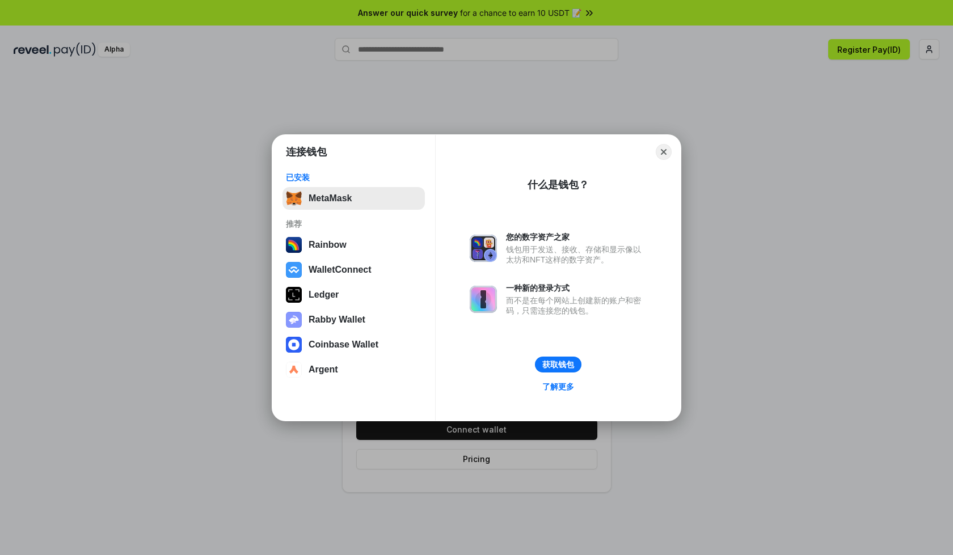 The height and width of the screenshot is (555, 953). What do you see at coordinates (576, 255) in the screenshot?
I see `div: 钱包用于发送、接收、存储和显示像以太坊和NFT这样的数字资产。` at bounding box center [576, 255].